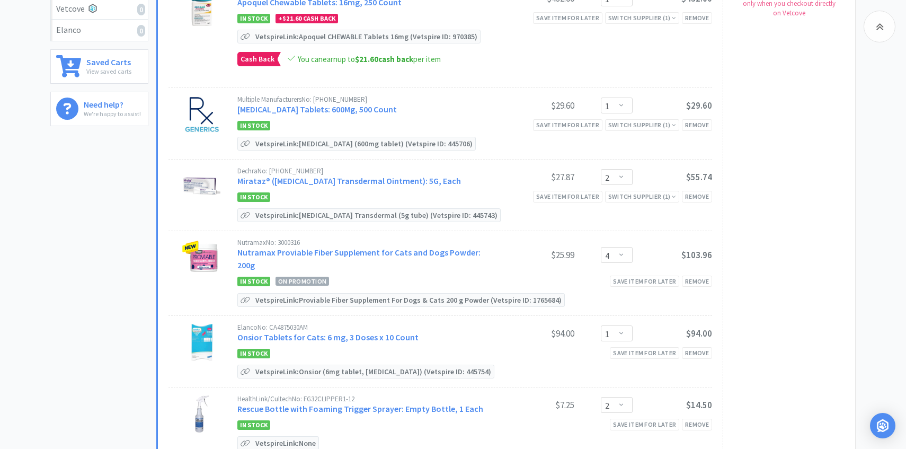 The image size is (906, 449). What do you see at coordinates (202, 414) in the screenshot?
I see `img: c153ece5bcea49b38d0ea7cc52a8c8a9_368539.jpeg` at bounding box center [202, 414].